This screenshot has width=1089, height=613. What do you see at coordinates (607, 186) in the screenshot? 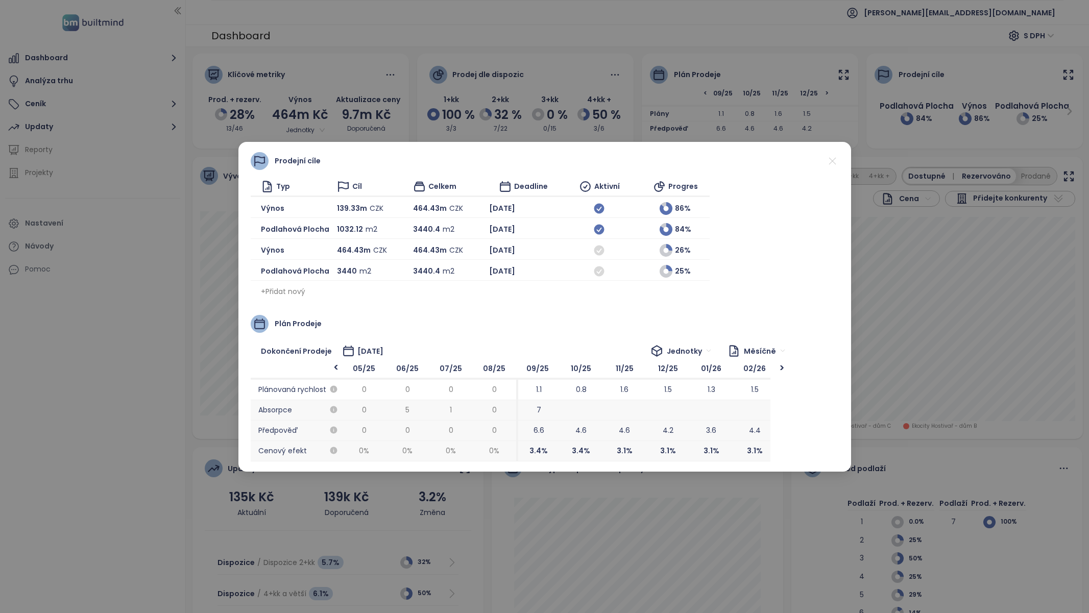
I see `span: Aktivní` at bounding box center [607, 186].